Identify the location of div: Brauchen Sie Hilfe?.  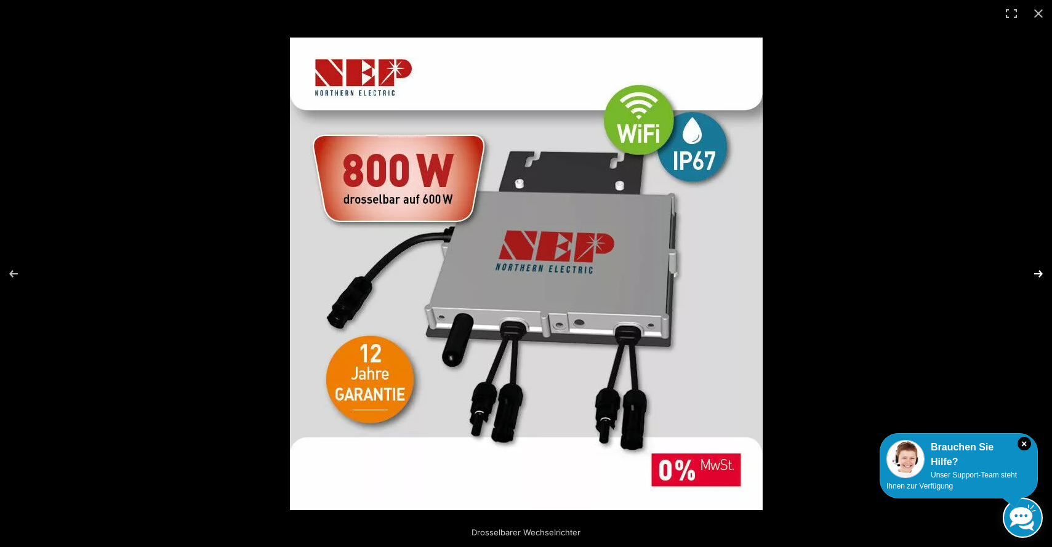
(958, 455).